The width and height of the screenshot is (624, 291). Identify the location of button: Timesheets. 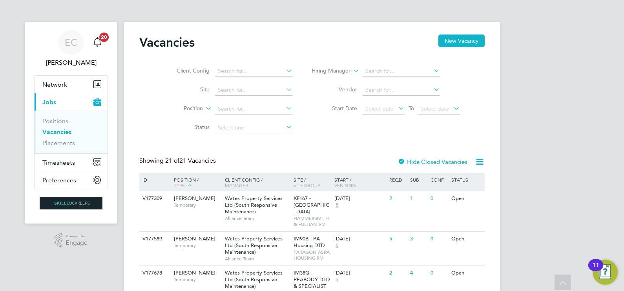
(71, 162).